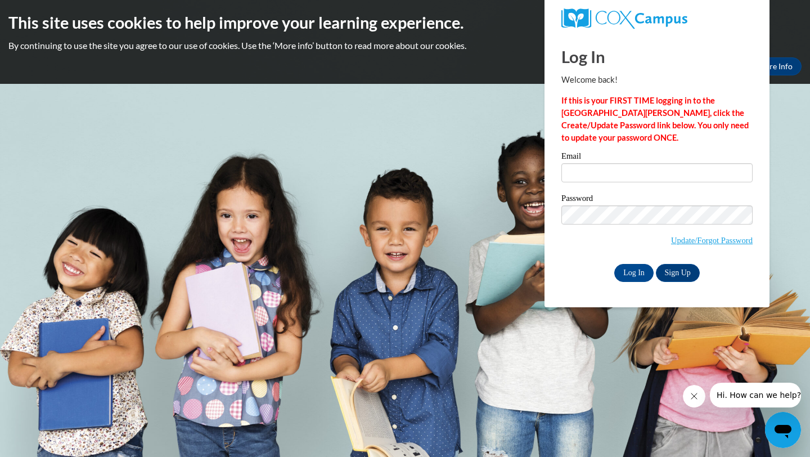 Image resolution: width=810 pixels, height=457 pixels. What do you see at coordinates (657, 200) in the screenshot?
I see `label: Password` at bounding box center [657, 200].